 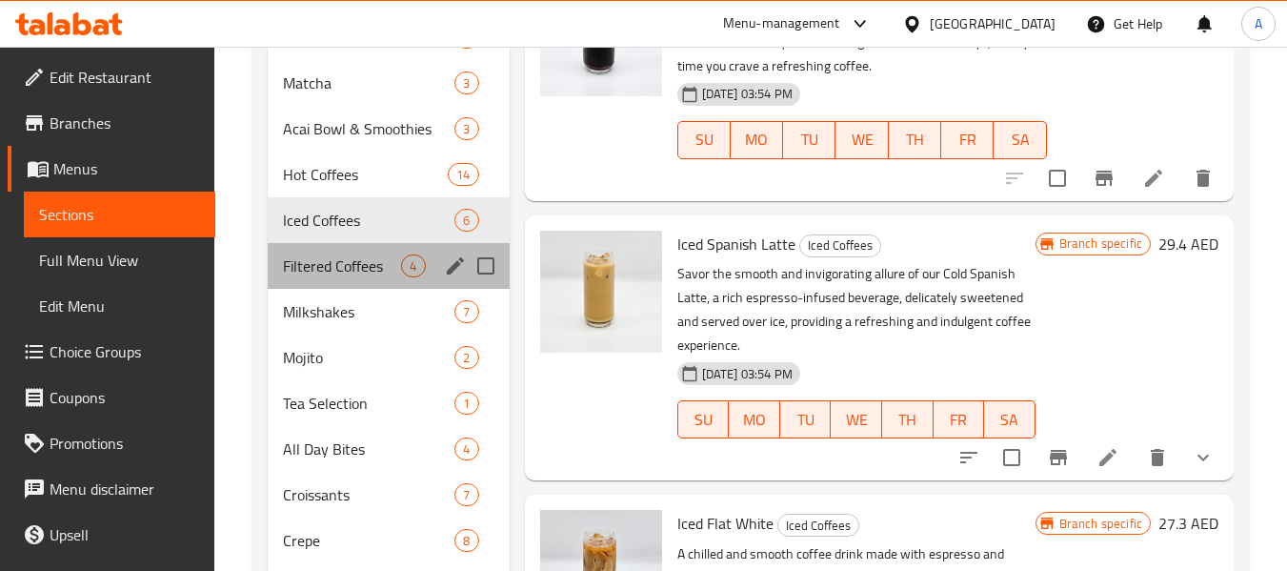 I want to click on div: Matcha, so click(x=369, y=83).